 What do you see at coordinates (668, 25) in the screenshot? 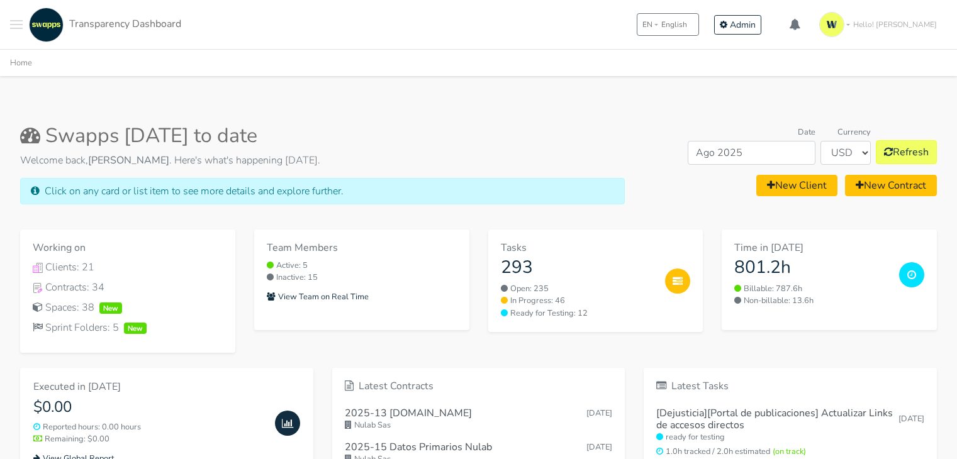
I see `button: ENEnglish` at bounding box center [668, 25].